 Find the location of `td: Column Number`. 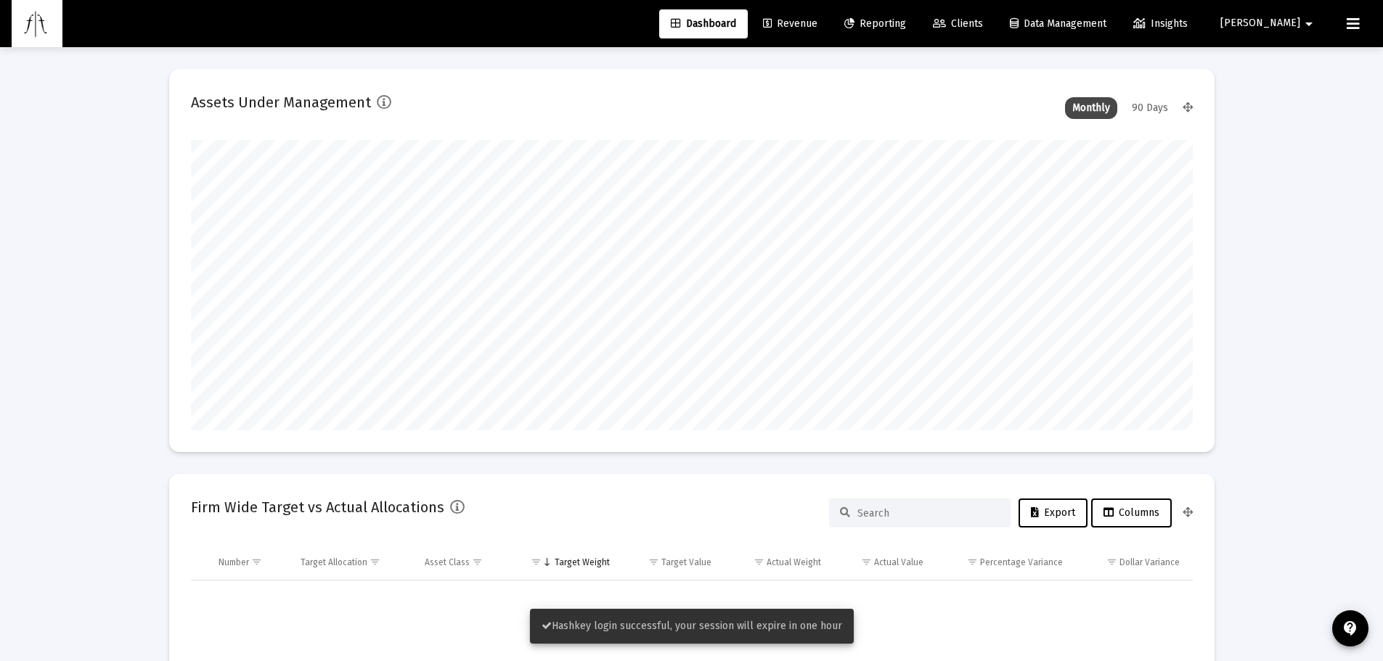

td: Column Number is located at coordinates (250, 562).